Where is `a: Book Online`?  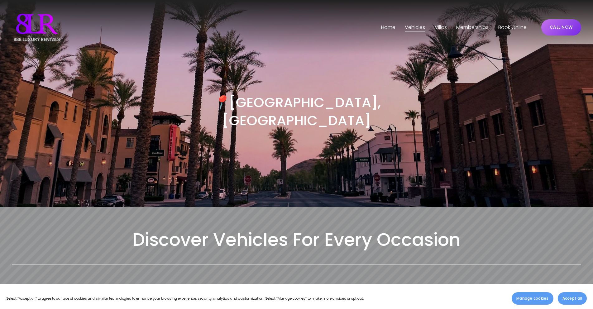 a: Book Online is located at coordinates (513, 27).